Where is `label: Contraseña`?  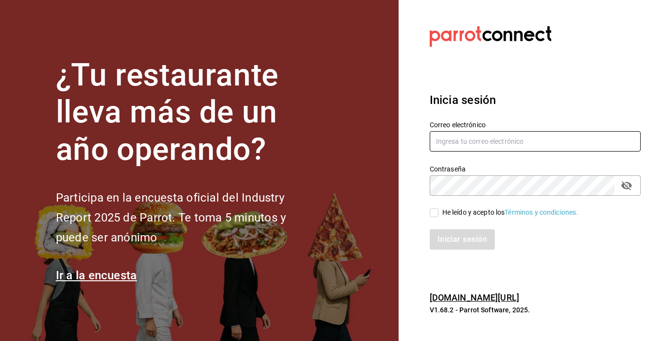
label: Contraseña is located at coordinates (535, 169).